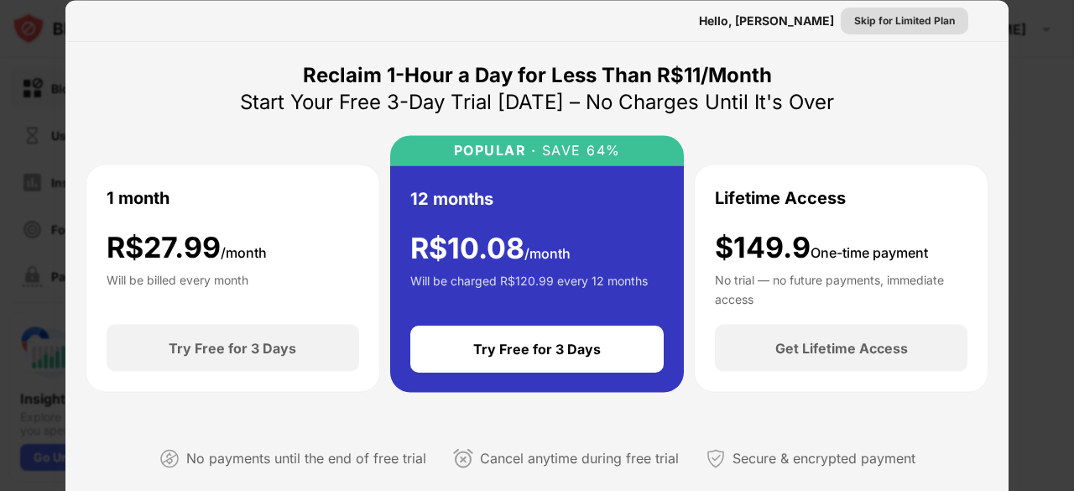 The width and height of the screenshot is (1074, 491). Describe the element at coordinates (840, 288) in the screenshot. I see `div: No trial — no future payments, immediate access` at that location.